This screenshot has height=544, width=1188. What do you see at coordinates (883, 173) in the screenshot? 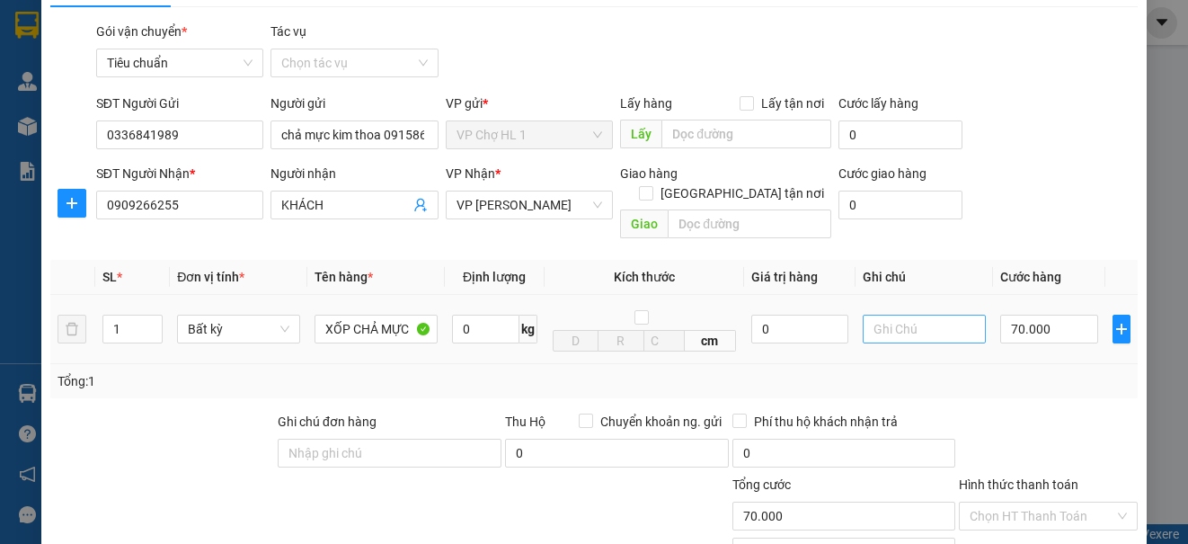
I see `label: Cước giao hàng` at bounding box center [883, 173].